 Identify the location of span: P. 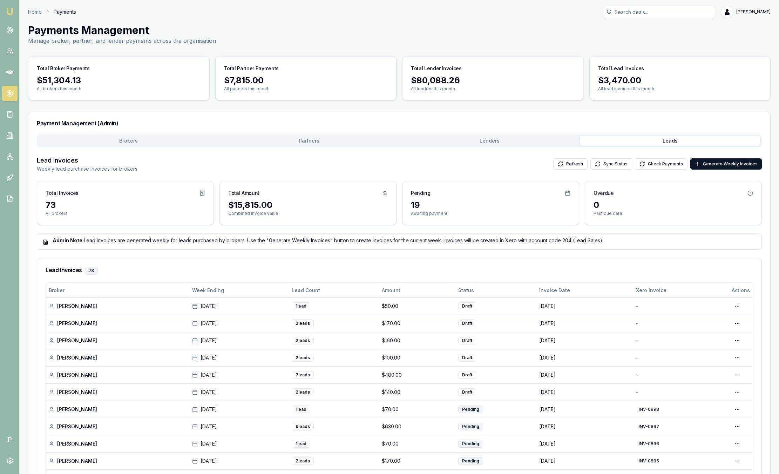
(10, 439).